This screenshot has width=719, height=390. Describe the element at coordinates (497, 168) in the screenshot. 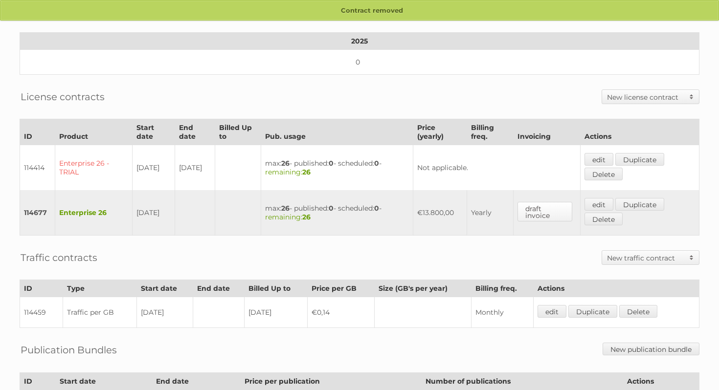

I see `td: Not applicable.` at that location.